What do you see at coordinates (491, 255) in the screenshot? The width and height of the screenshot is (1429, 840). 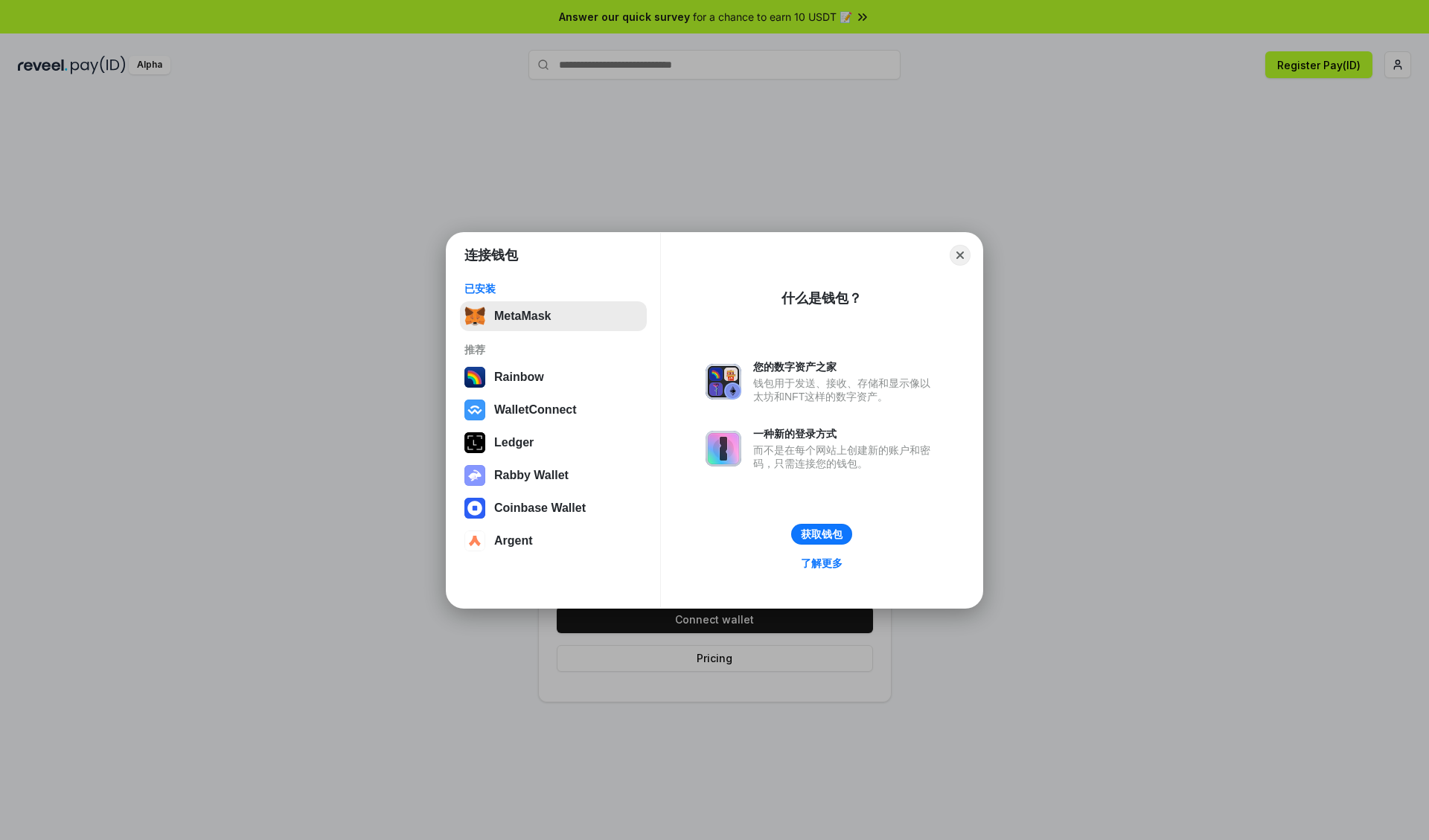 I see `h1: 连接钱包` at bounding box center [491, 255].